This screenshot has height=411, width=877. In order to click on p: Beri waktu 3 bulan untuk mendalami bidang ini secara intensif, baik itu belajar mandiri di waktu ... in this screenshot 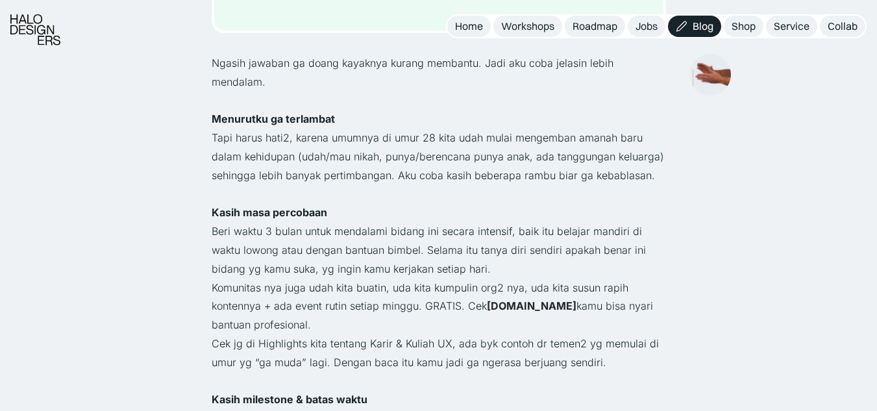, I will do `click(439, 250)`.